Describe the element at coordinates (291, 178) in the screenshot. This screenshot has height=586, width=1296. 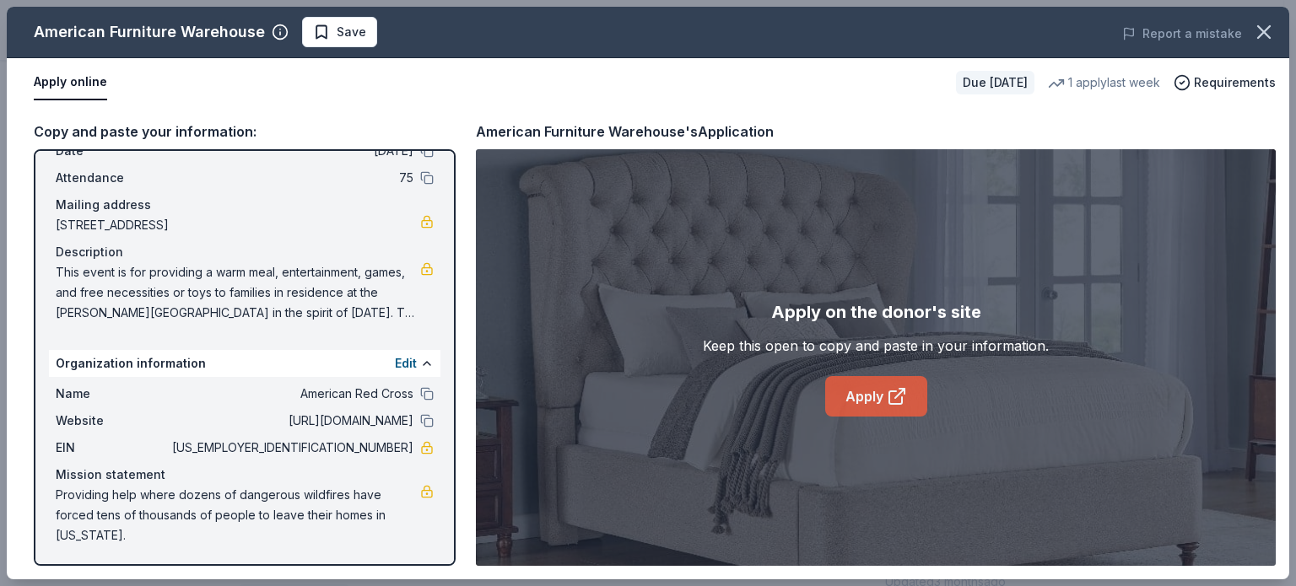
I see `span: 75` at that location.